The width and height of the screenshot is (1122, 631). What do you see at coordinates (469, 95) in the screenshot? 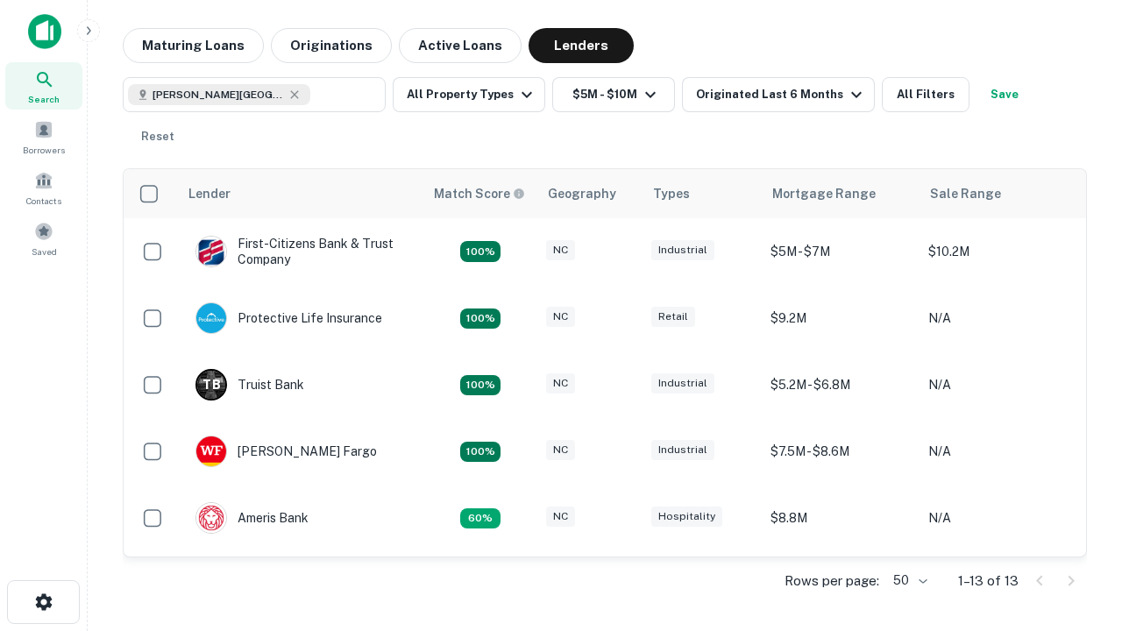
I see `button: All Property Types` at bounding box center [469, 95].